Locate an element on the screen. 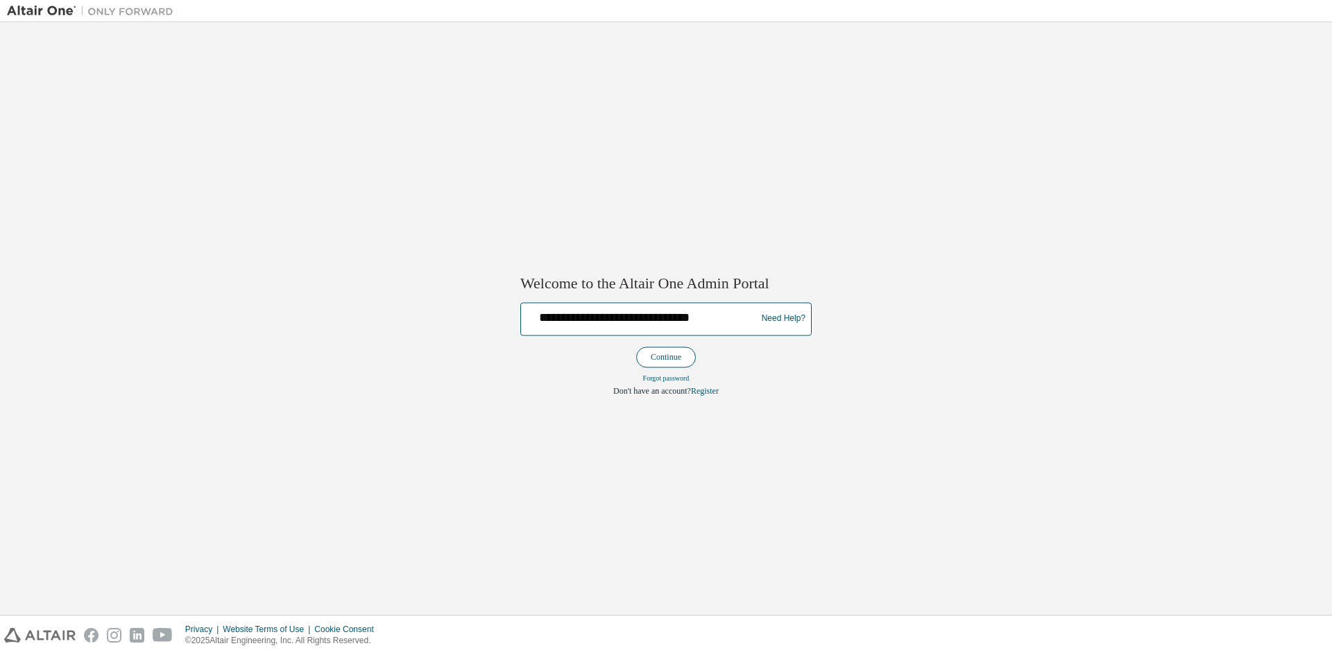 The width and height of the screenshot is (1332, 655). a: Forgot password is located at coordinates (666, 378).